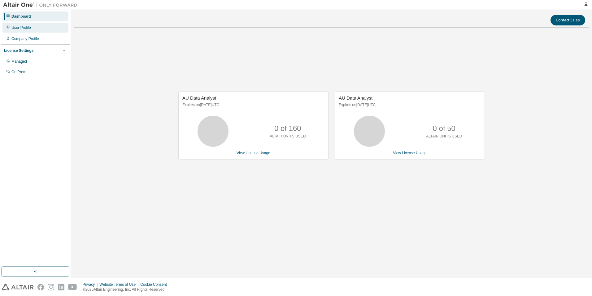 The image size is (592, 296). Describe the element at coordinates (91, 284) in the screenshot. I see `div: Privacy` at that location.